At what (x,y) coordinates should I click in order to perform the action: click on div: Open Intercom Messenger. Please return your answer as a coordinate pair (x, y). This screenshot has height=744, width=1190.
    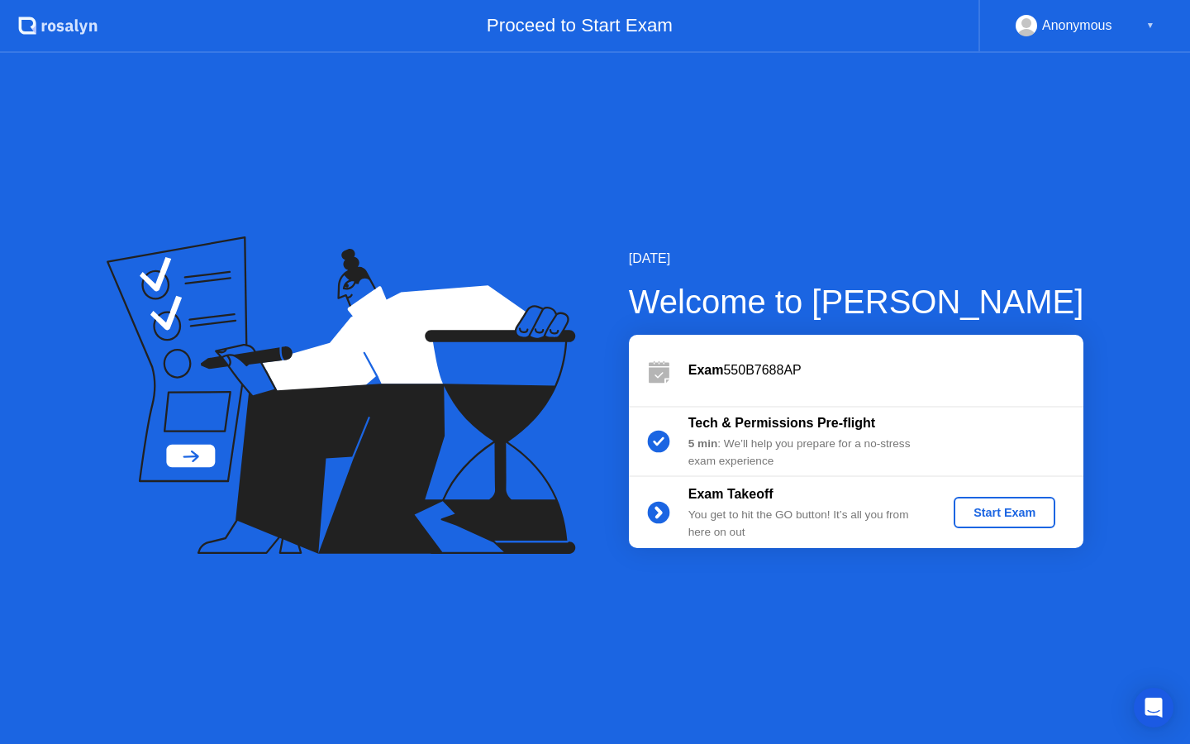
    Looking at the image, I should click on (1154, 708).